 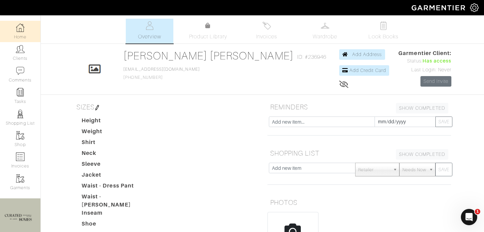 I want to click on input: Add new item..., so click(x=322, y=122).